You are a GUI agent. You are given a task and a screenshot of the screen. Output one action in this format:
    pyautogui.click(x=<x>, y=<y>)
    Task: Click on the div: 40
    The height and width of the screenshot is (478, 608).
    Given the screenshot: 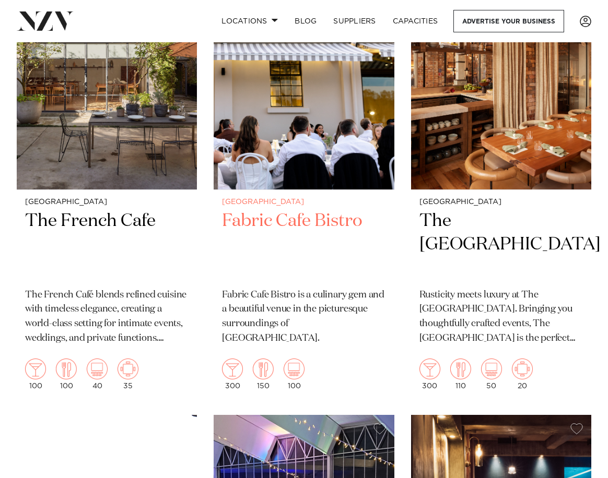 What is the action you would take?
    pyautogui.click(x=97, y=374)
    